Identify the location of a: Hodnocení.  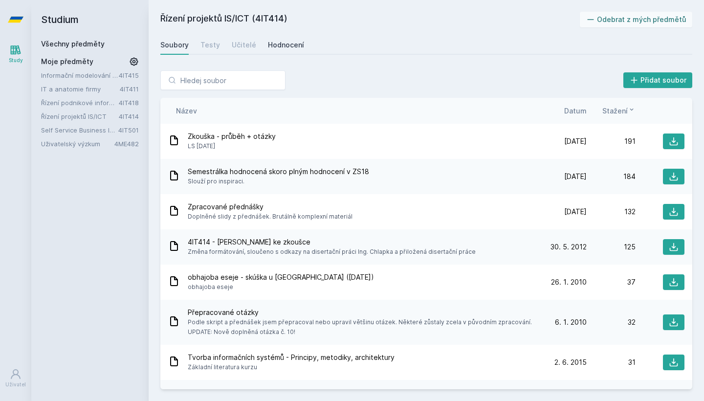
(286, 45).